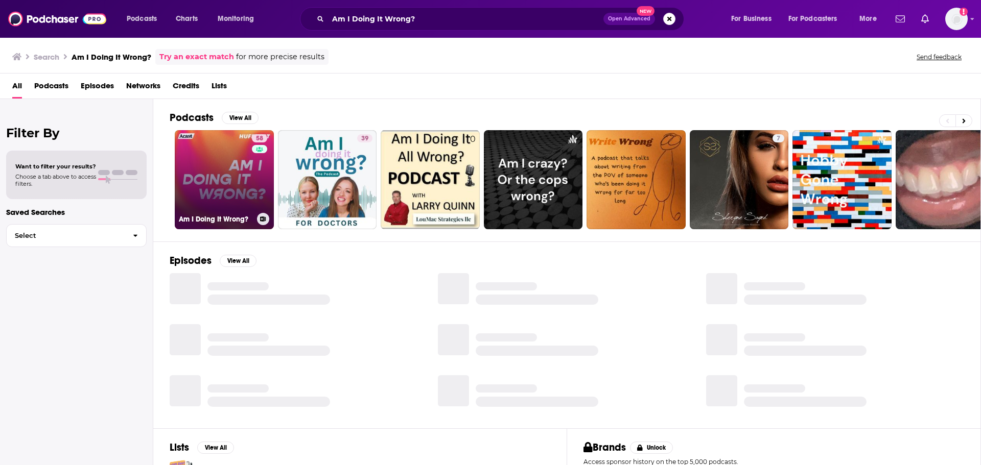 Image resolution: width=981 pixels, height=465 pixels. I want to click on span: All, so click(17, 88).